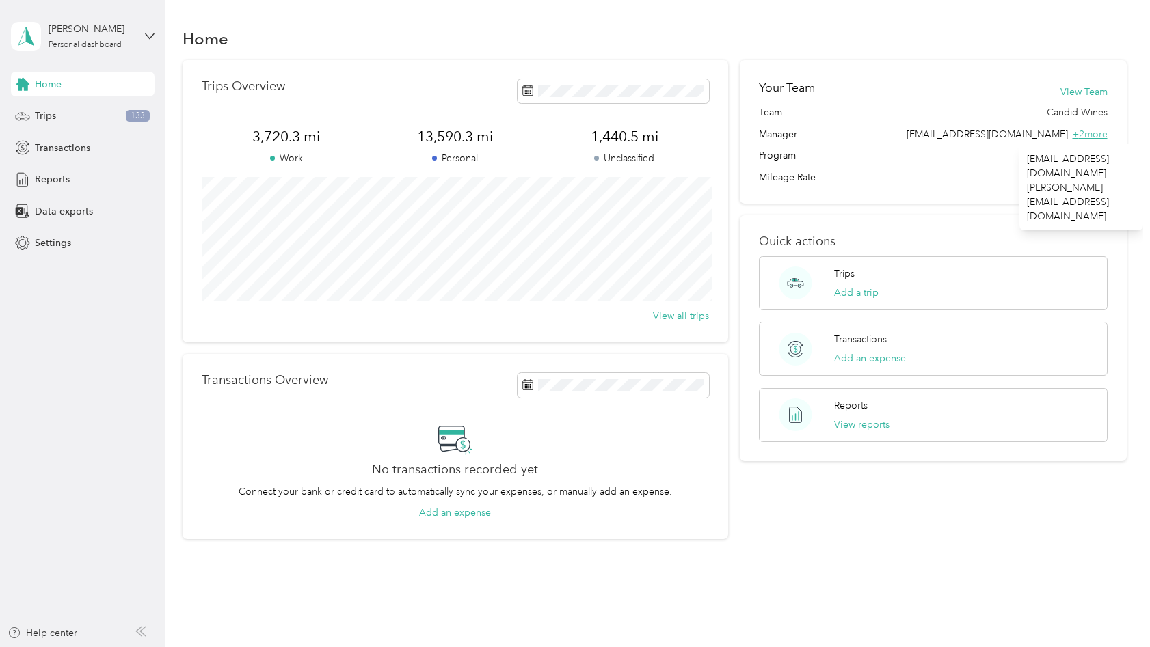  Describe the element at coordinates (286, 158) in the screenshot. I see `p: Work` at that location.